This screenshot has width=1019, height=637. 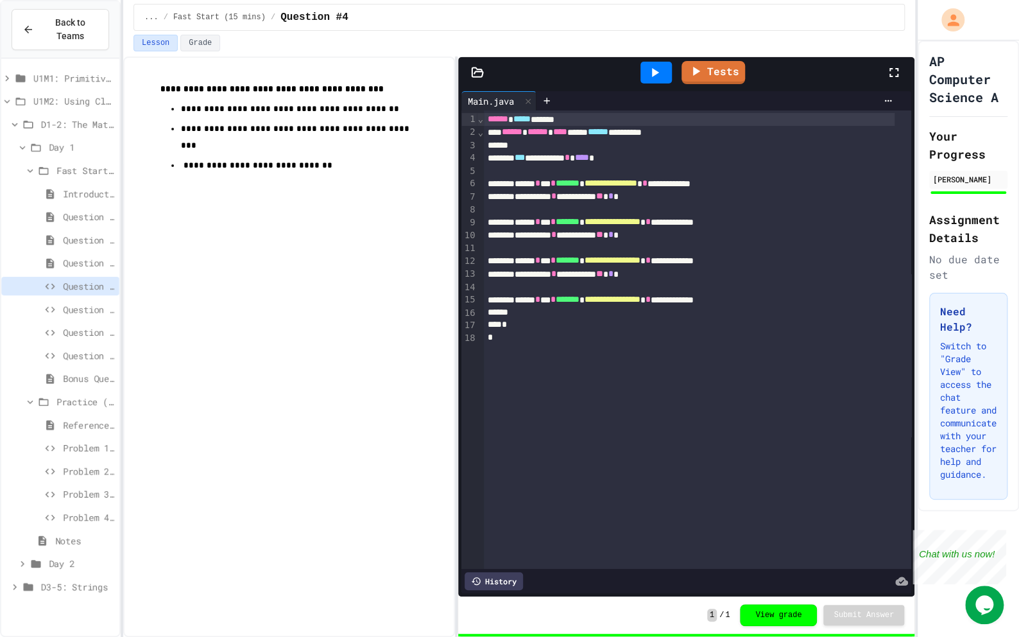 I want to click on h3: Need Help?, so click(x=969, y=319).